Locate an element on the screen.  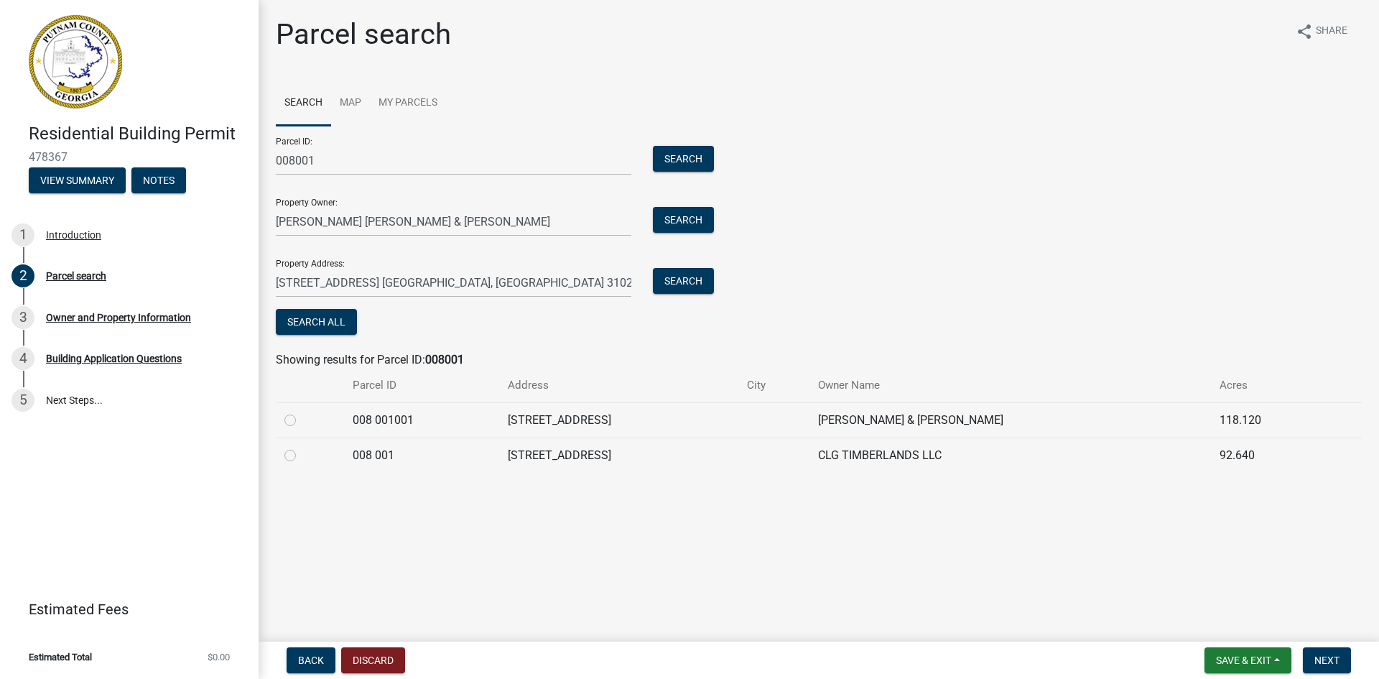
h1: Parcel search is located at coordinates (364, 34).